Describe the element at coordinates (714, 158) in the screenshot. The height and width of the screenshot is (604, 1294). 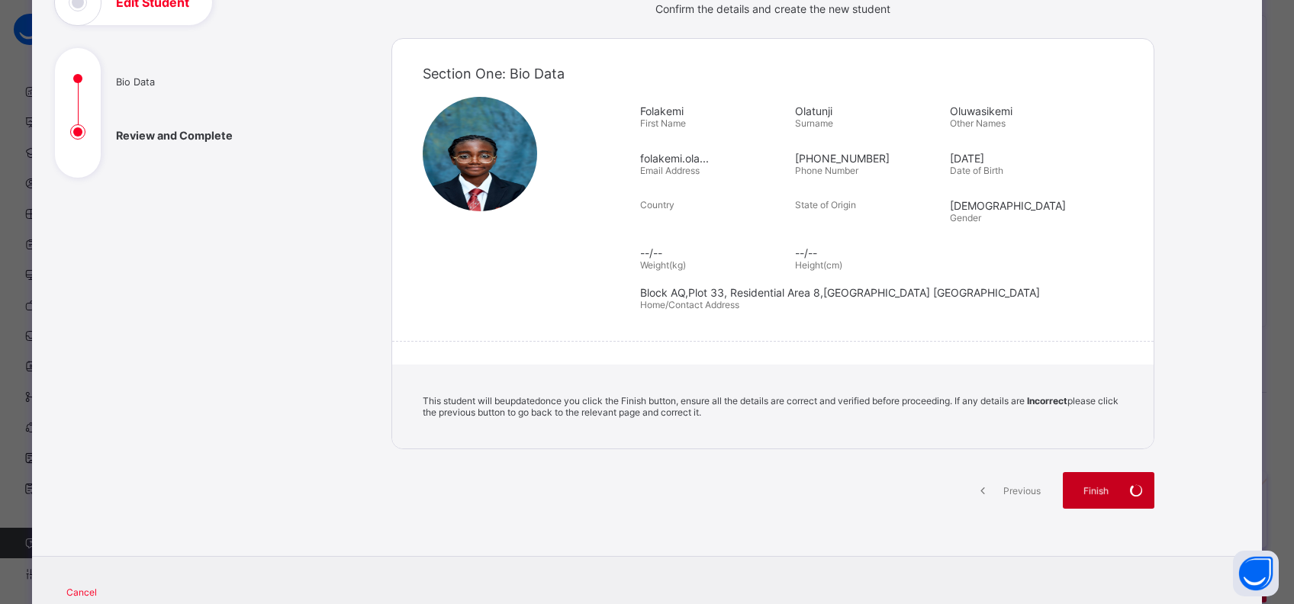
I see `span: folakemi.ola...` at that location.